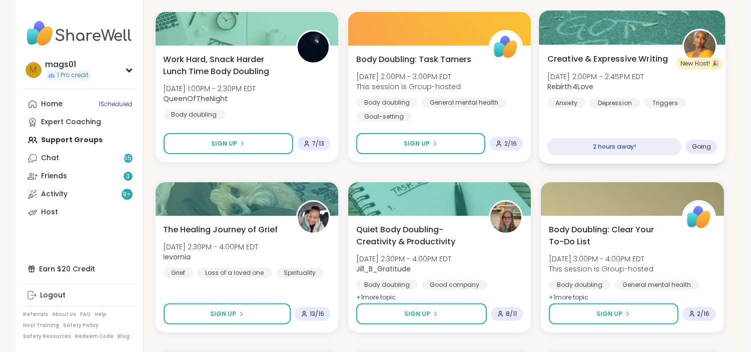 The image size is (751, 352). What do you see at coordinates (124, 336) in the screenshot?
I see `a: Blog` at bounding box center [124, 336].